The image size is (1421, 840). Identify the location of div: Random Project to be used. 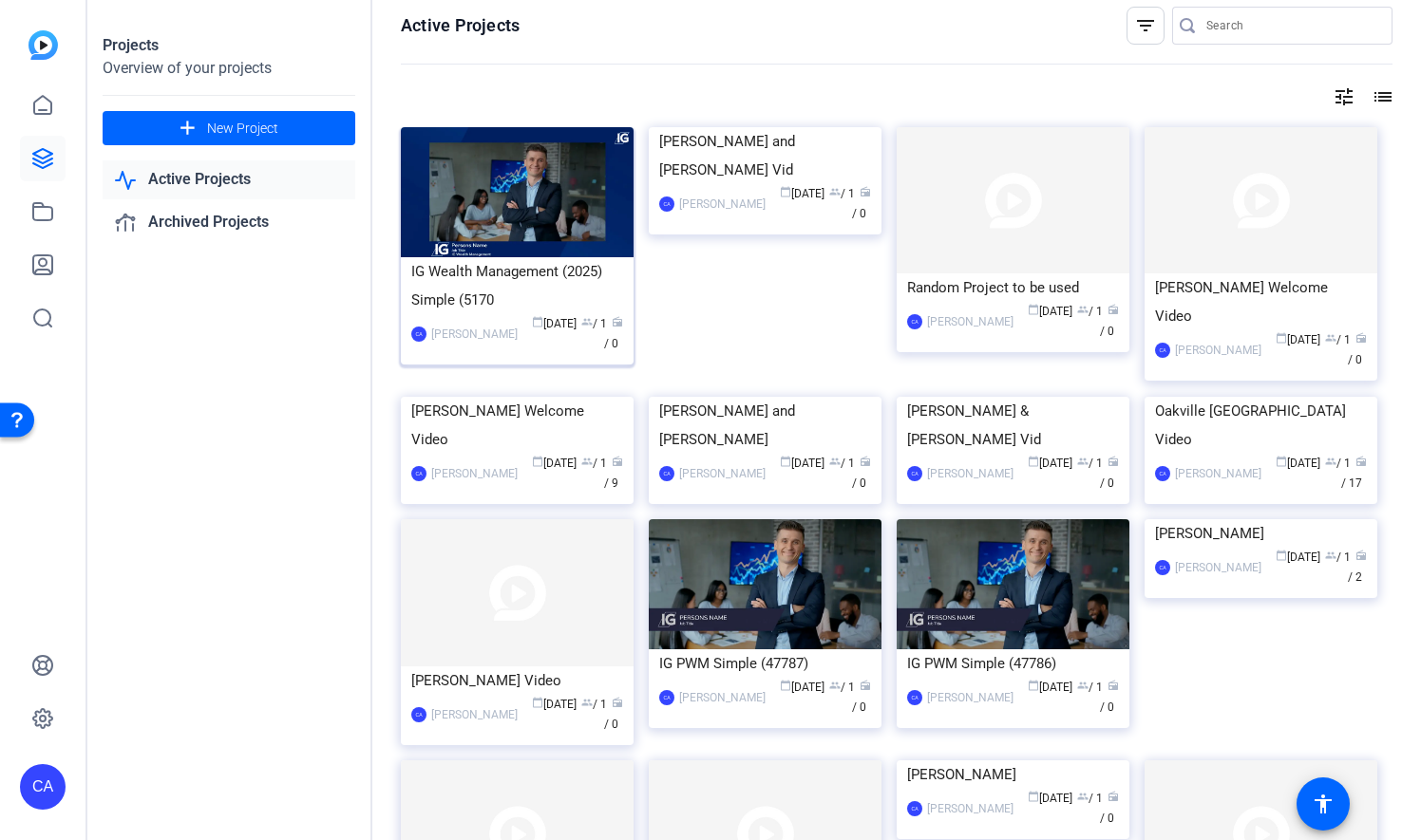
(1012, 287).